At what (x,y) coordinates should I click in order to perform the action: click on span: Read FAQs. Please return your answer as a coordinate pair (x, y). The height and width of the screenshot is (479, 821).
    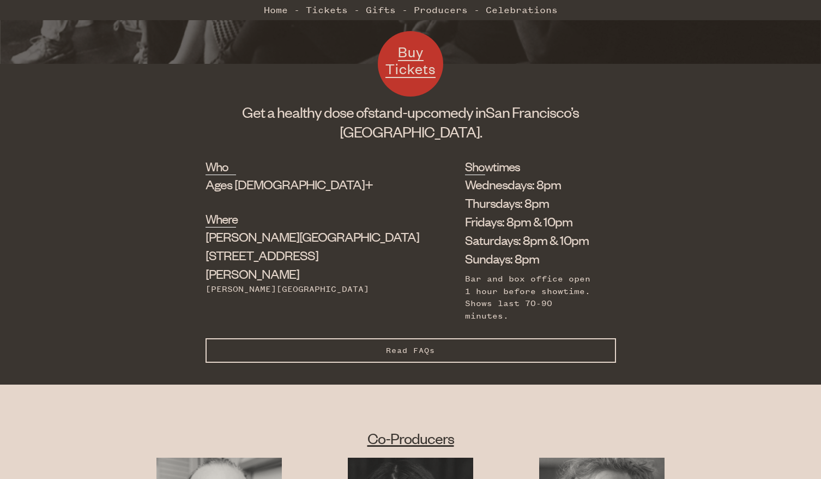
    Looking at the image, I should click on (411, 350).